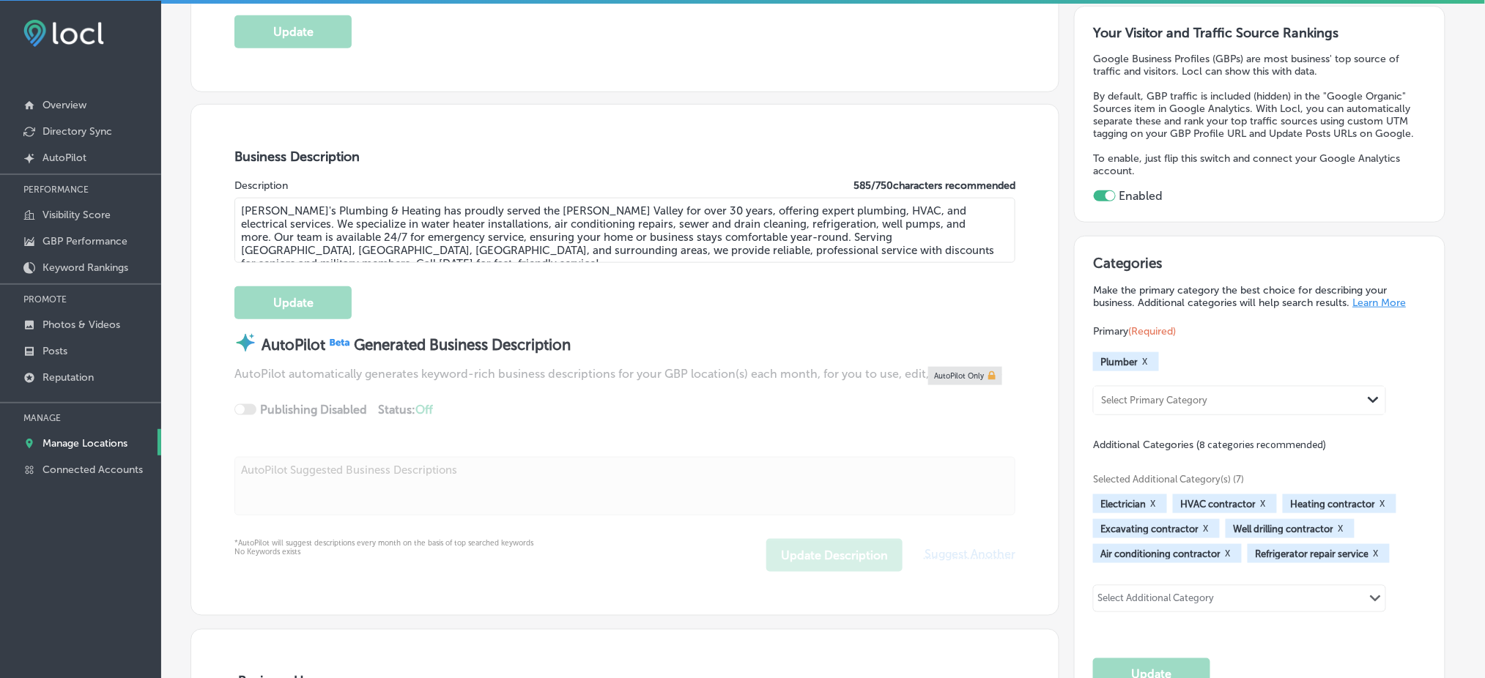  Describe the element at coordinates (1379, 303) in the screenshot. I see `a: Learn More` at that location.